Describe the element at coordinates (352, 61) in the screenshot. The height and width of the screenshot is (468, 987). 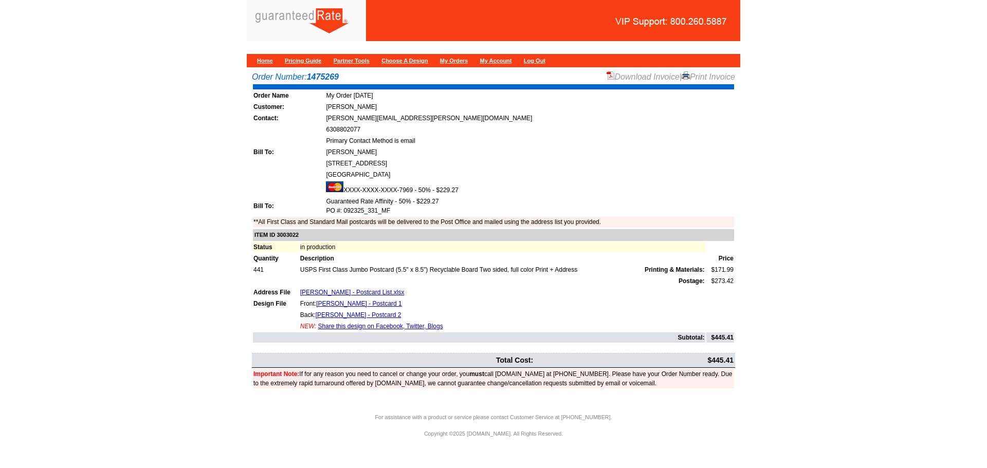
I see `a: Partner Tools` at that location.